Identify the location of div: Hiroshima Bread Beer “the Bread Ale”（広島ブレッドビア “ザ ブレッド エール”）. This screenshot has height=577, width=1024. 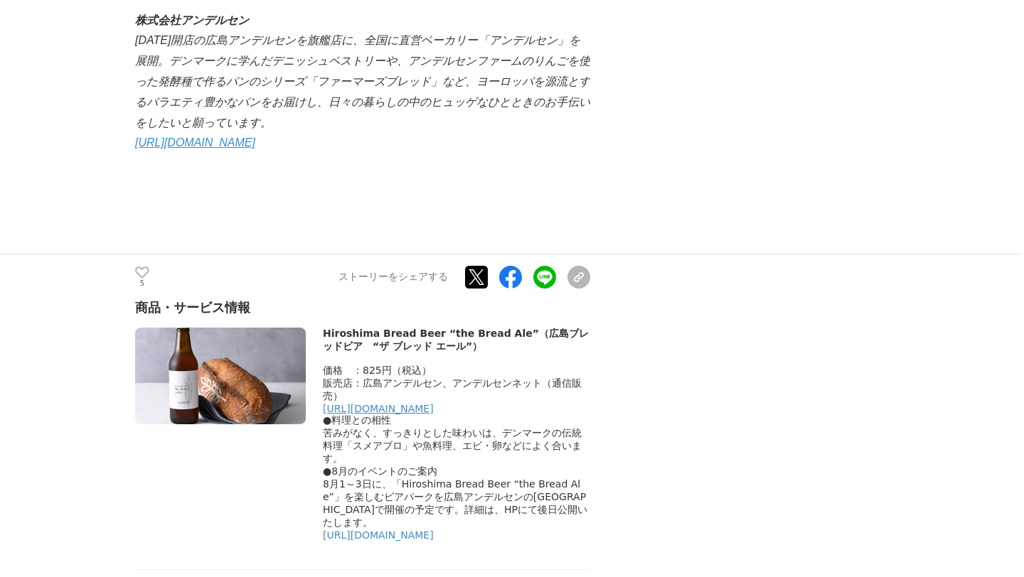
(456, 341).